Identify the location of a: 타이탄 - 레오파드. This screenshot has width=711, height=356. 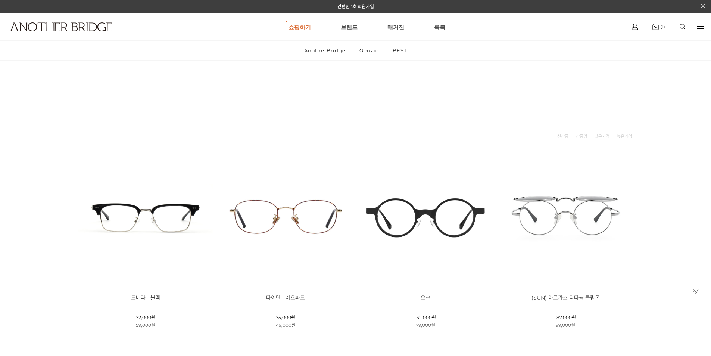
(286, 298).